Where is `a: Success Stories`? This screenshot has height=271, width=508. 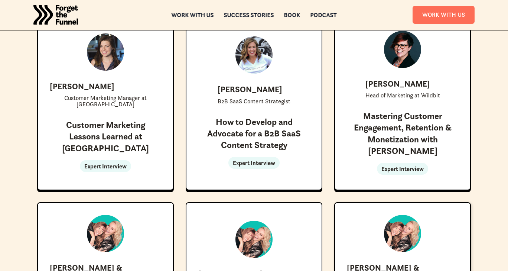
a: Success Stories is located at coordinates (249, 15).